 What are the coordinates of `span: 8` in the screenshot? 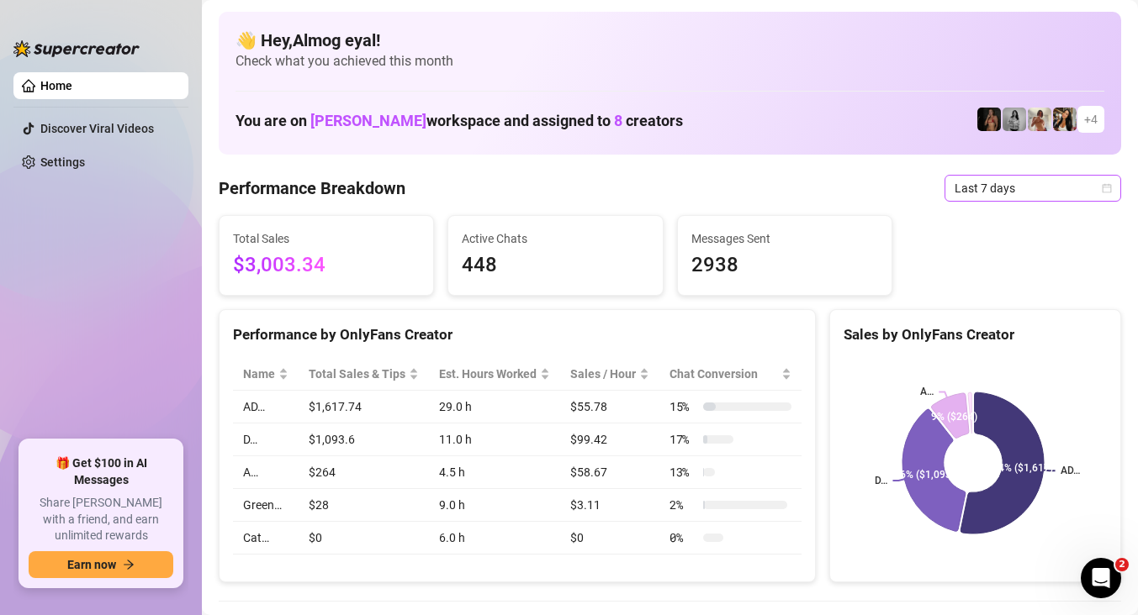 It's located at (618, 120).